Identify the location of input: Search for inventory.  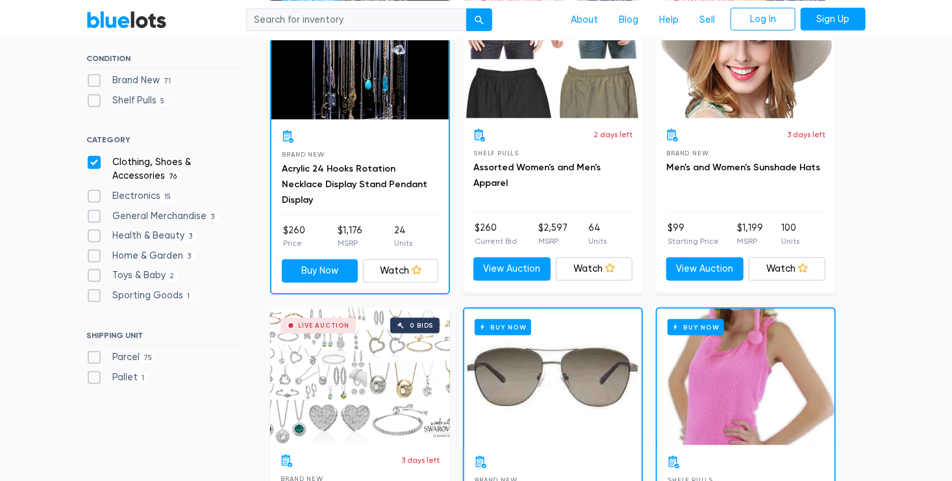
(357, 19).